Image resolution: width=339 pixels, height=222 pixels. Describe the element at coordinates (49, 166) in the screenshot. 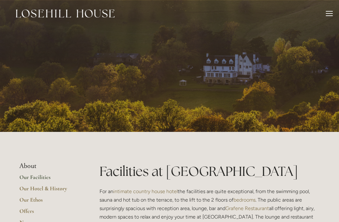

I see `li: About` at that location.